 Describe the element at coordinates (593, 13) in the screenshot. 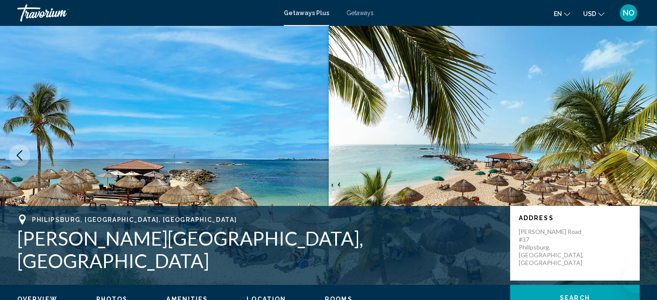

I see `button: Change currency` at that location.